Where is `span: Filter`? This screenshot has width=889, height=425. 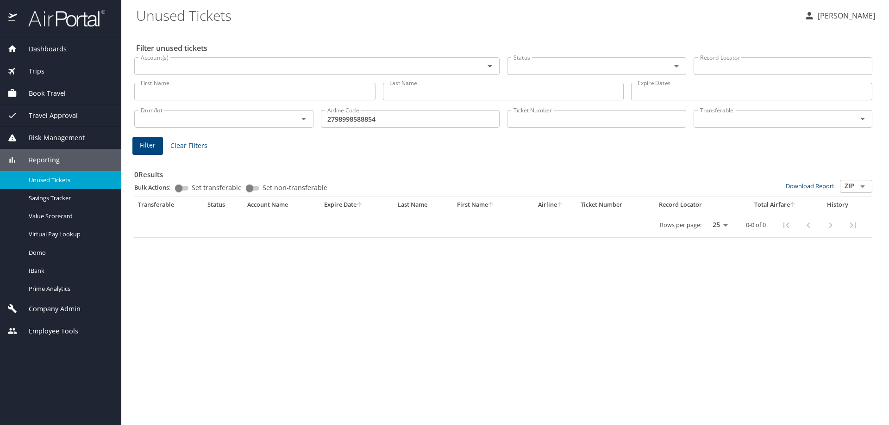
span: Filter is located at coordinates (148, 145).